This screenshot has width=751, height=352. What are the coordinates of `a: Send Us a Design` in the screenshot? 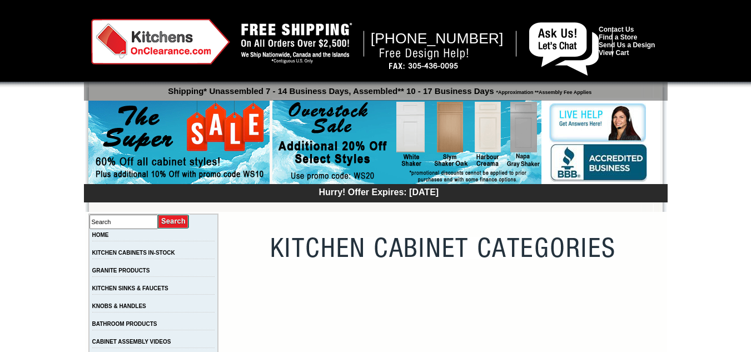 It's located at (626, 45).